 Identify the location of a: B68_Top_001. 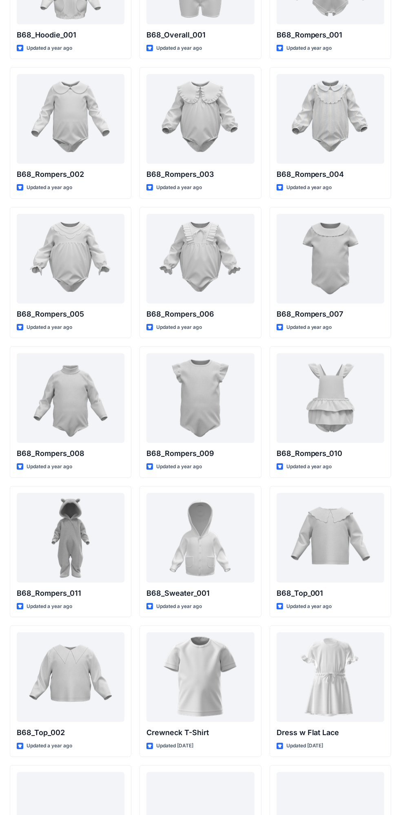
(330, 538).